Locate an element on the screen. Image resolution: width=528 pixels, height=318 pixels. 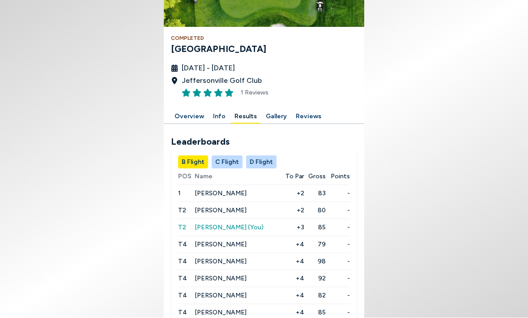
span: Jeffersonville Golf Club is located at coordinates (222, 81).